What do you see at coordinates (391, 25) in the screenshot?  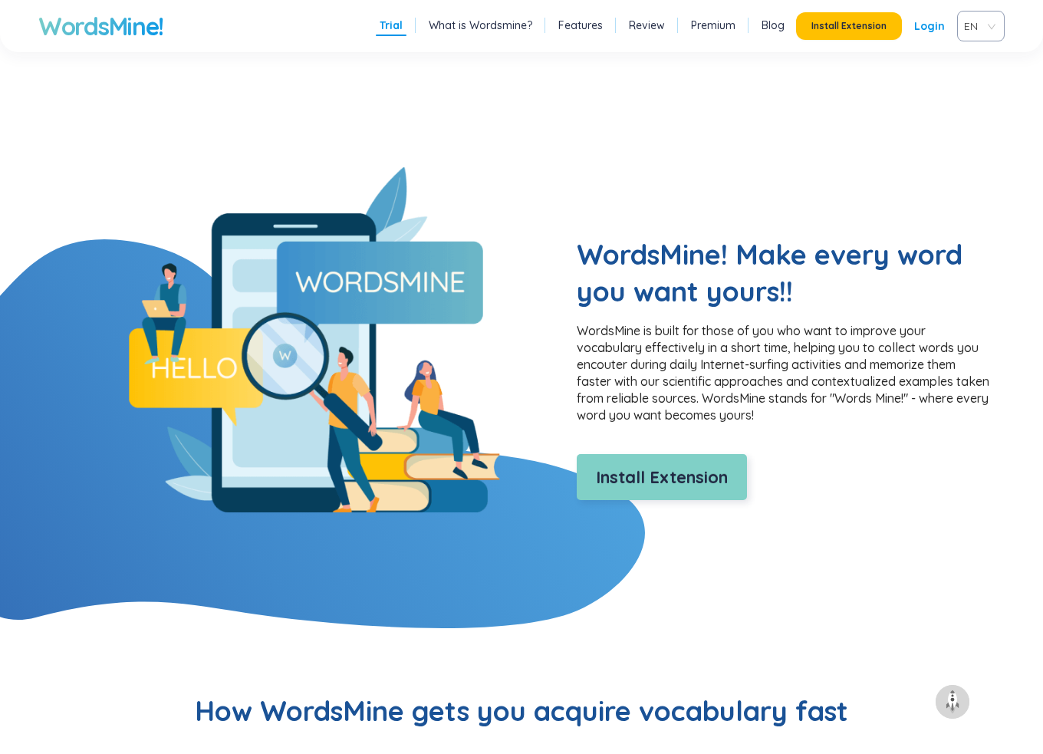 I see `a: Trial` at bounding box center [391, 25].